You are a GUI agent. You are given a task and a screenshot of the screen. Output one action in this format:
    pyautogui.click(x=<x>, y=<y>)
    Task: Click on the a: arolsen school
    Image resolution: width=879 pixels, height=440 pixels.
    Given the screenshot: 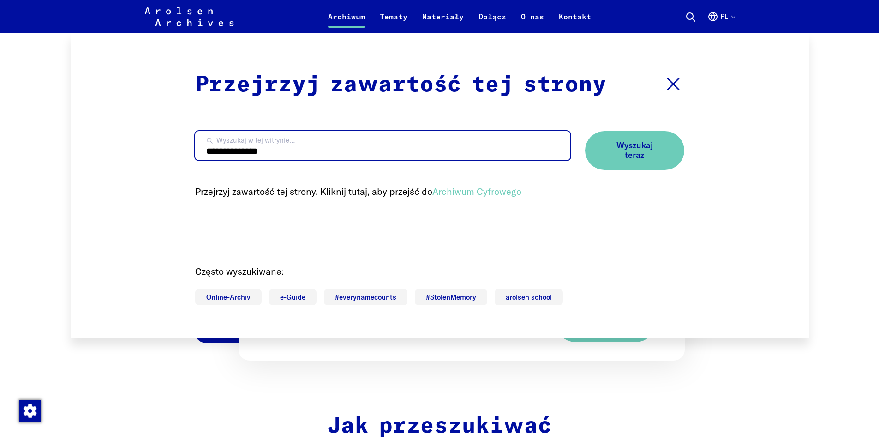 What is the action you would take?
    pyautogui.click(x=529, y=297)
    